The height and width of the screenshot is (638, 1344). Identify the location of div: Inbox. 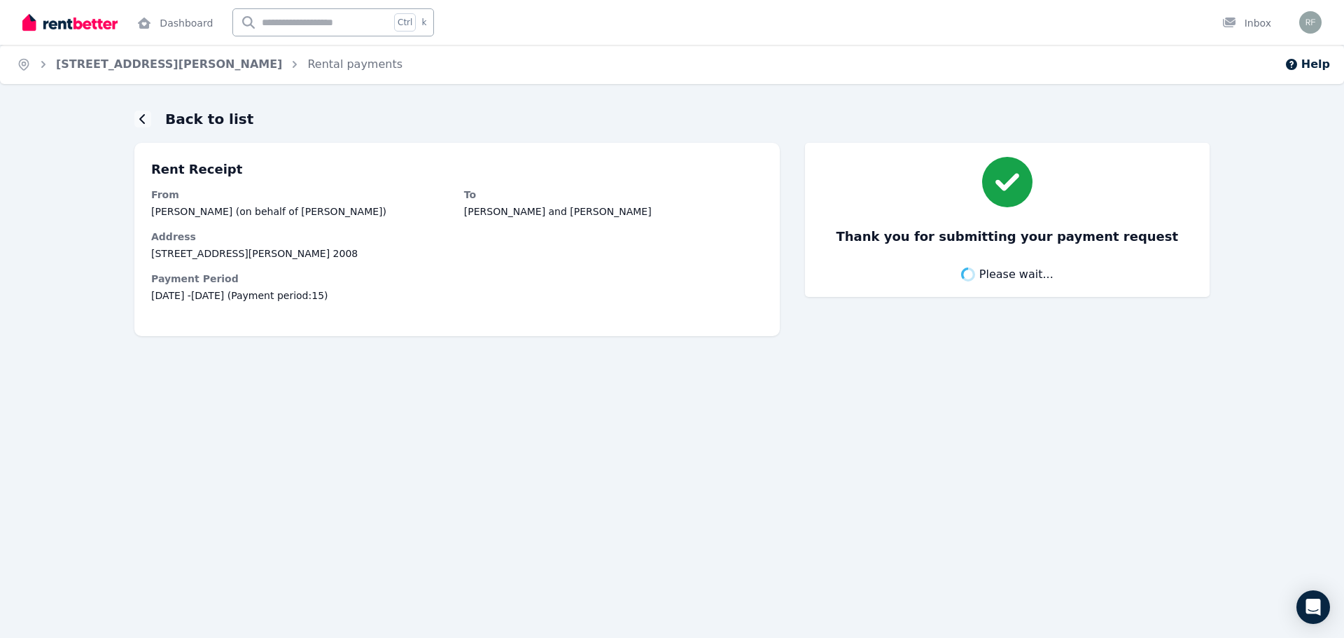
(1247, 23).